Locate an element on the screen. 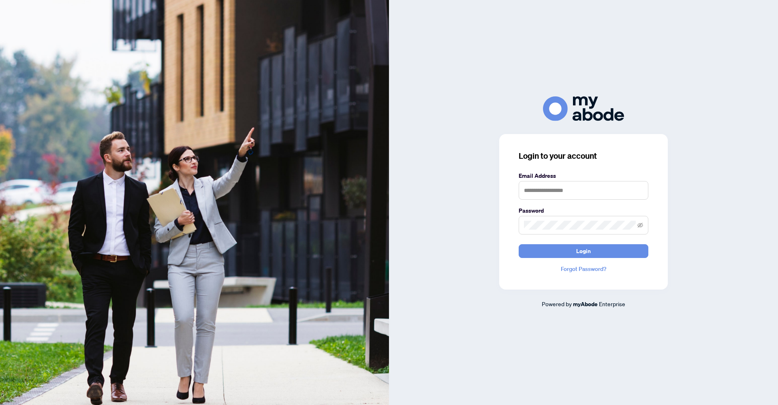 This screenshot has height=405, width=778. span: eye-invisible is located at coordinates (640, 225).